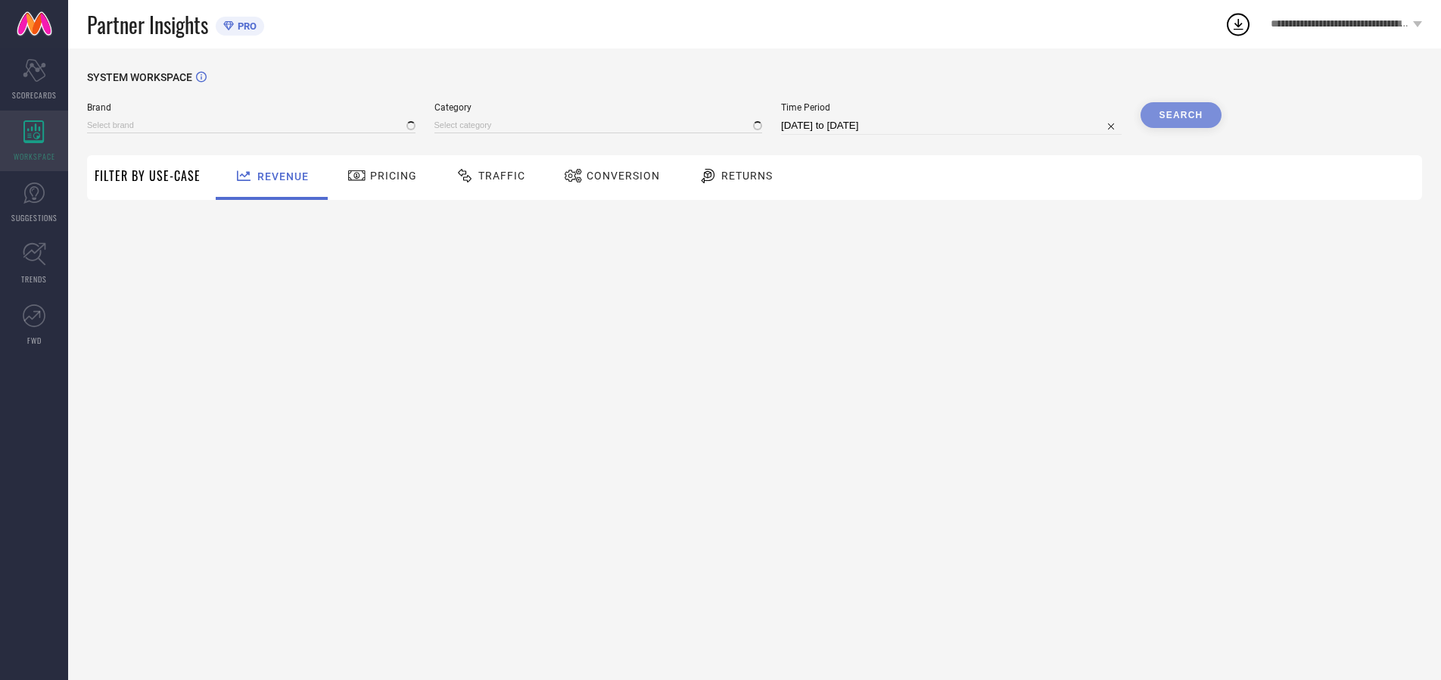 This screenshot has height=680, width=1441. I want to click on input: Select time period, so click(951, 126).